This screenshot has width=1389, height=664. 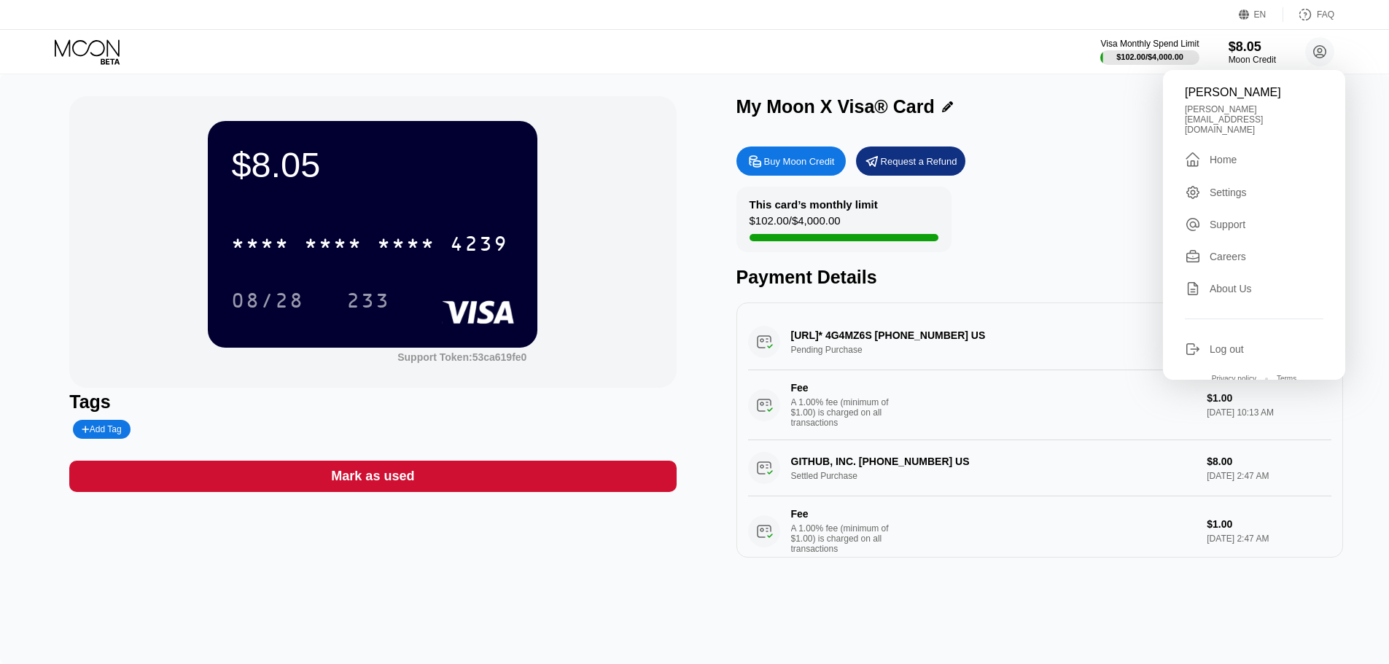 I want to click on div: Moon Credit, so click(x=1252, y=60).